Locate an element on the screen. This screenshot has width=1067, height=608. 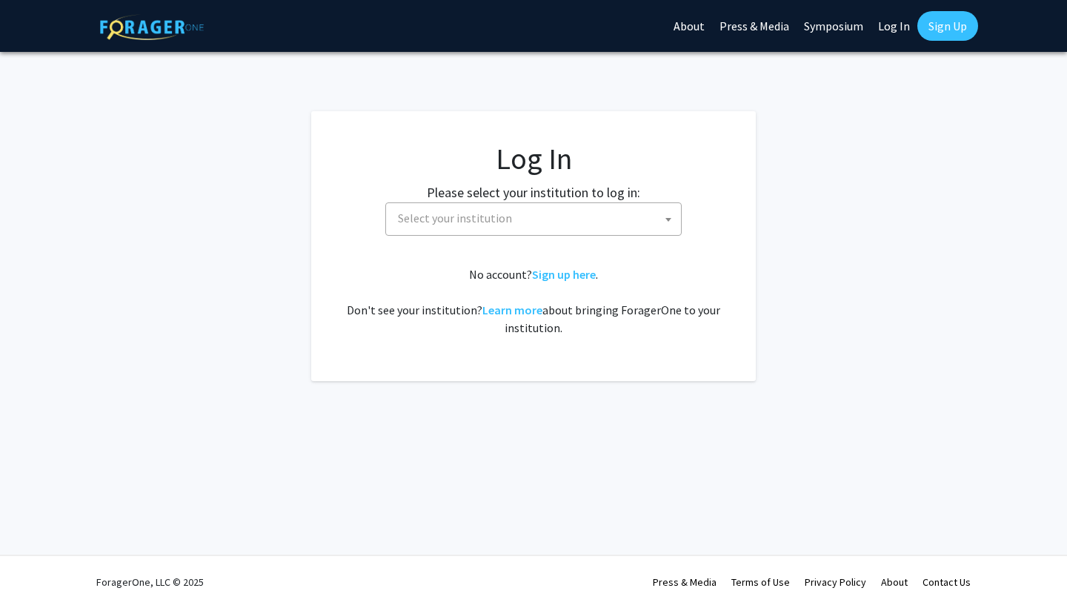
a: Sign up here is located at coordinates (564, 274).